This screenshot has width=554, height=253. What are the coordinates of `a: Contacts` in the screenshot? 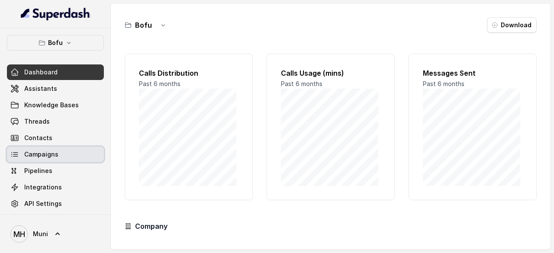 It's located at (55, 138).